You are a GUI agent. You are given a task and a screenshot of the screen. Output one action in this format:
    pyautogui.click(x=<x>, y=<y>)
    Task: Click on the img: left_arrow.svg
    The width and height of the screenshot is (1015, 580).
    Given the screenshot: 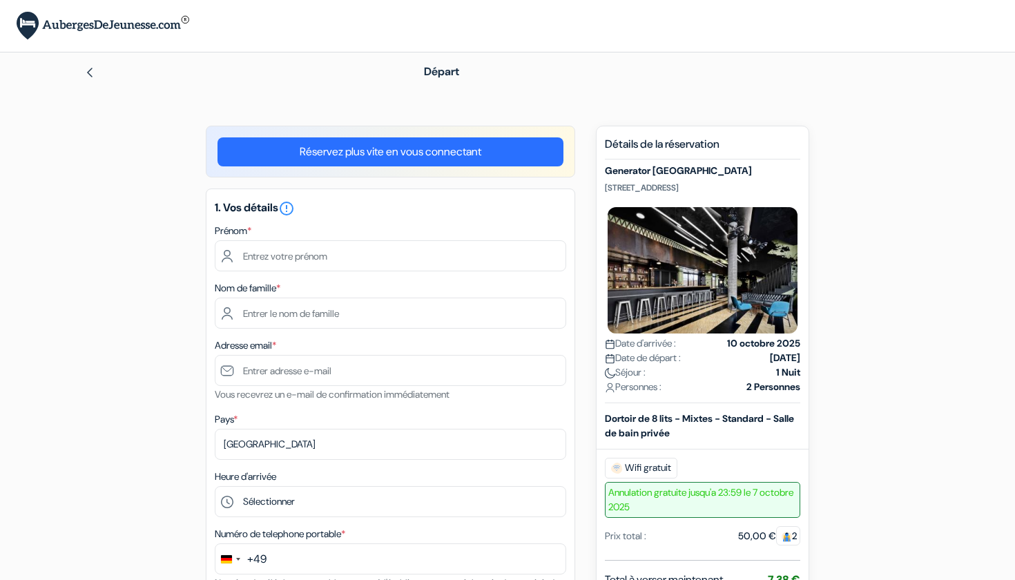 What is the action you would take?
    pyautogui.click(x=90, y=73)
    